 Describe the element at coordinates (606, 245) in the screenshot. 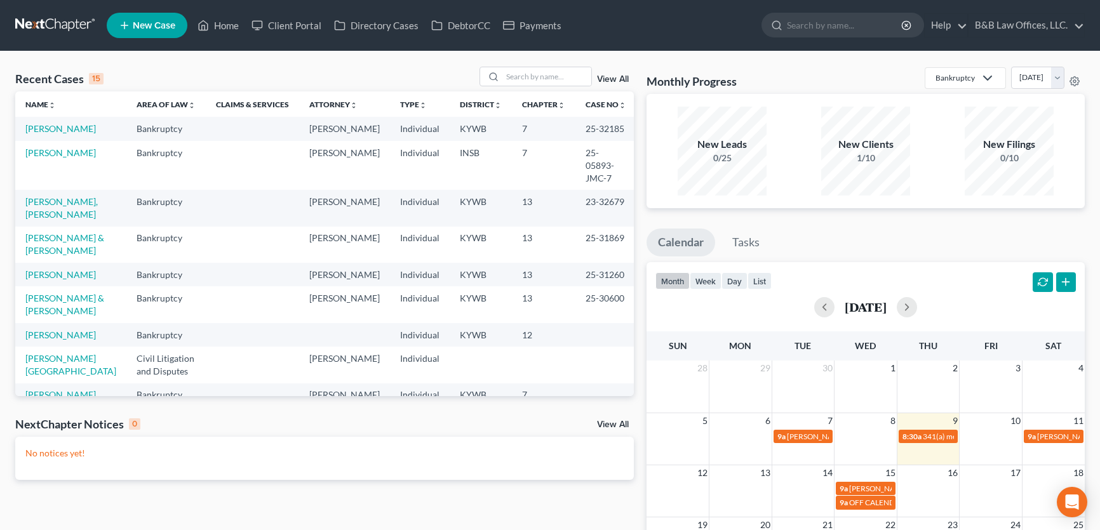

I see `td: 25-31869` at that location.